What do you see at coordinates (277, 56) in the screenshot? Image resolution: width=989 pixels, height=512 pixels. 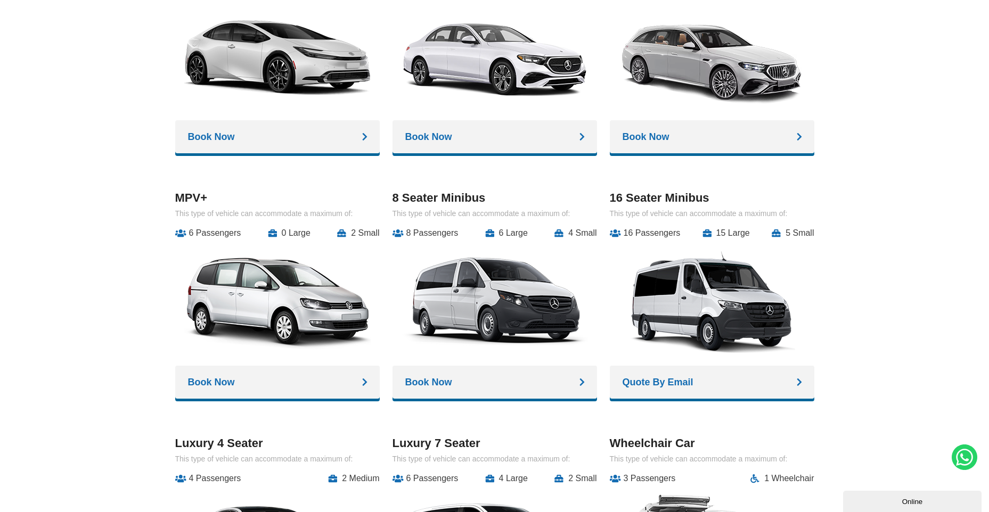 I see `img: A1 Taxis Saloon Car` at bounding box center [277, 56].